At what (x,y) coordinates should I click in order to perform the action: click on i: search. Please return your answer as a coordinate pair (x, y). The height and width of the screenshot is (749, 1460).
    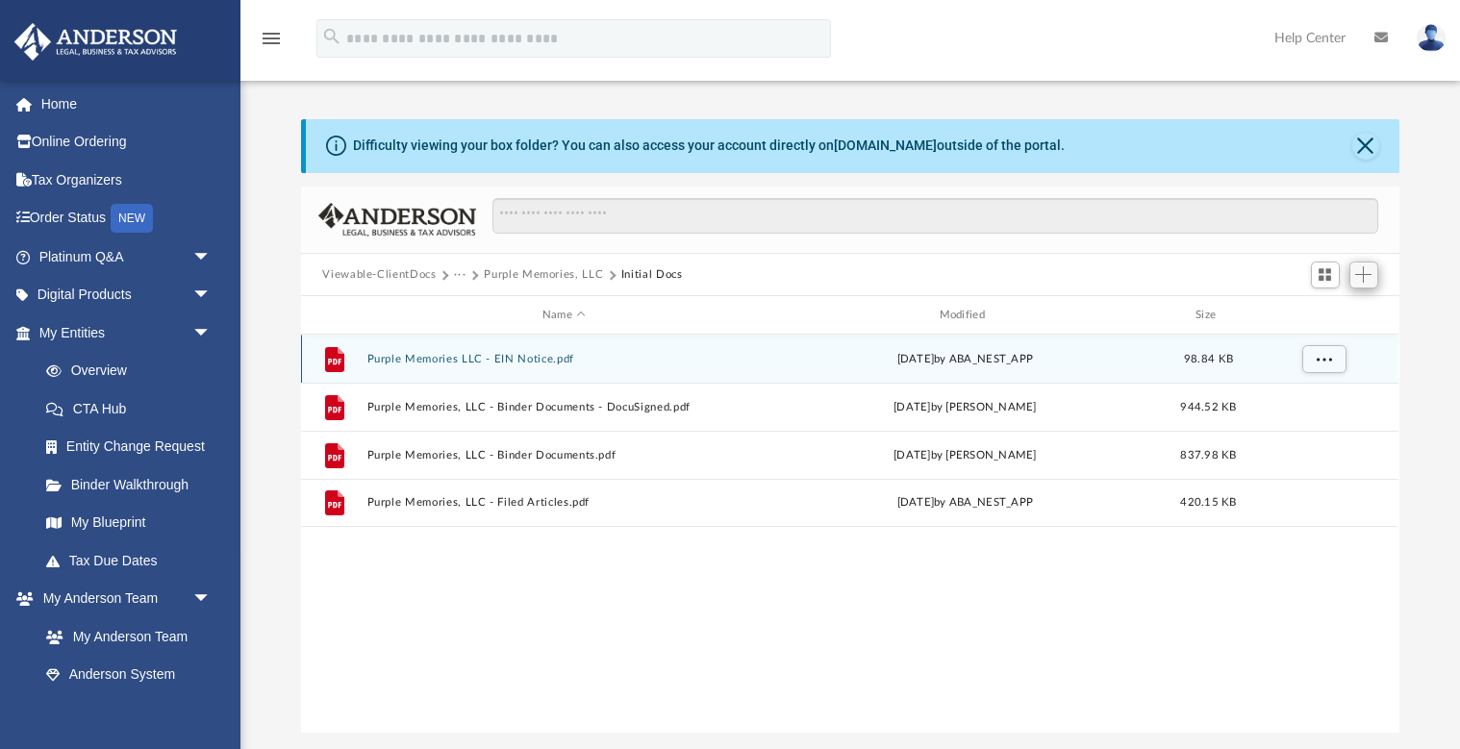
    Looking at the image, I should click on (332, 37).